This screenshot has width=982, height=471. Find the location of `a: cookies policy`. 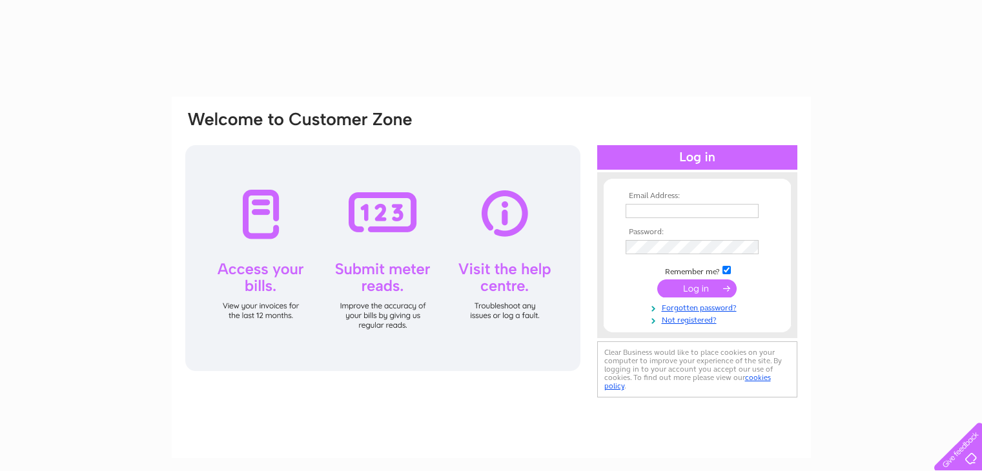

a: cookies policy is located at coordinates (688, 382).